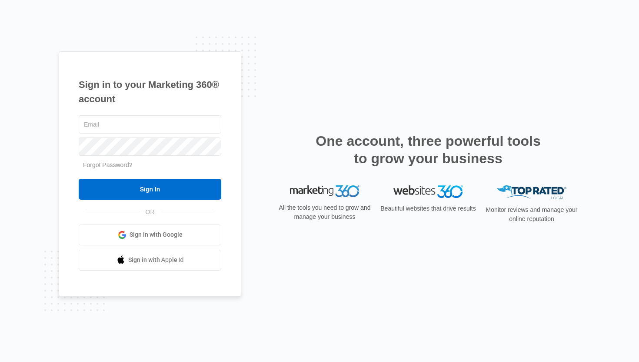 The image size is (639, 362). I want to click on input: Sign In, so click(150, 189).